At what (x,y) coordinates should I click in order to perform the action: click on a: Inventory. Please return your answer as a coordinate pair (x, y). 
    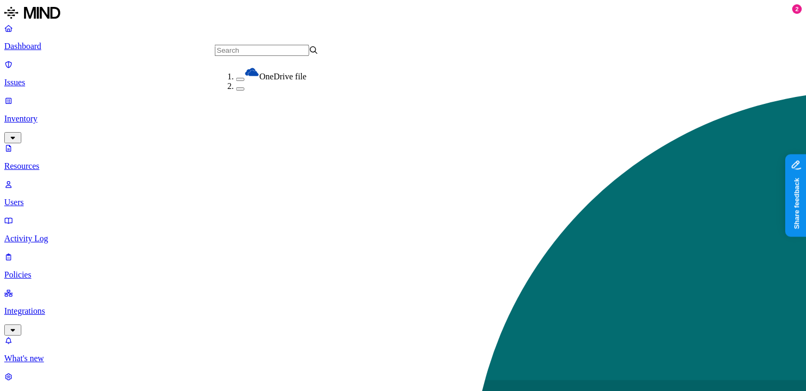
    Looking at the image, I should click on (403, 119).